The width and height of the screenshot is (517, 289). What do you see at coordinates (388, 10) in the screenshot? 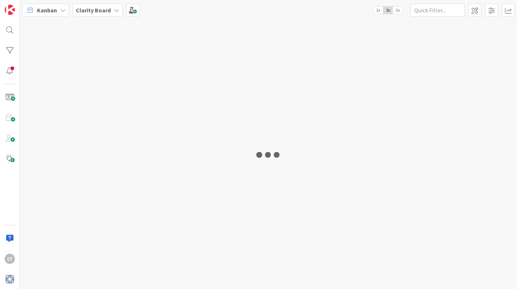
I see `span: 2x` at bounding box center [388, 10].